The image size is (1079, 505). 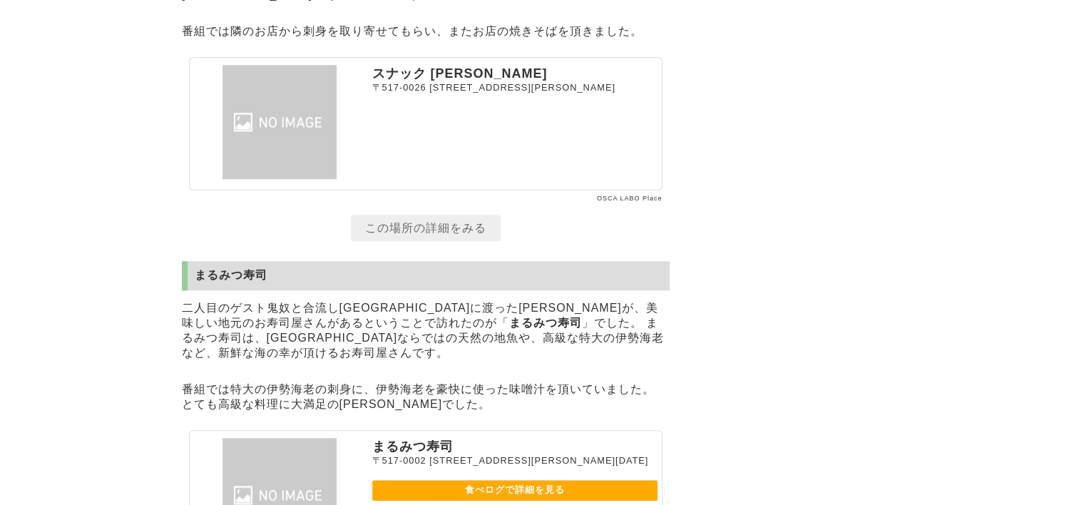 What do you see at coordinates (399, 460) in the screenshot?
I see `span: 〒517-0002` at bounding box center [399, 460].